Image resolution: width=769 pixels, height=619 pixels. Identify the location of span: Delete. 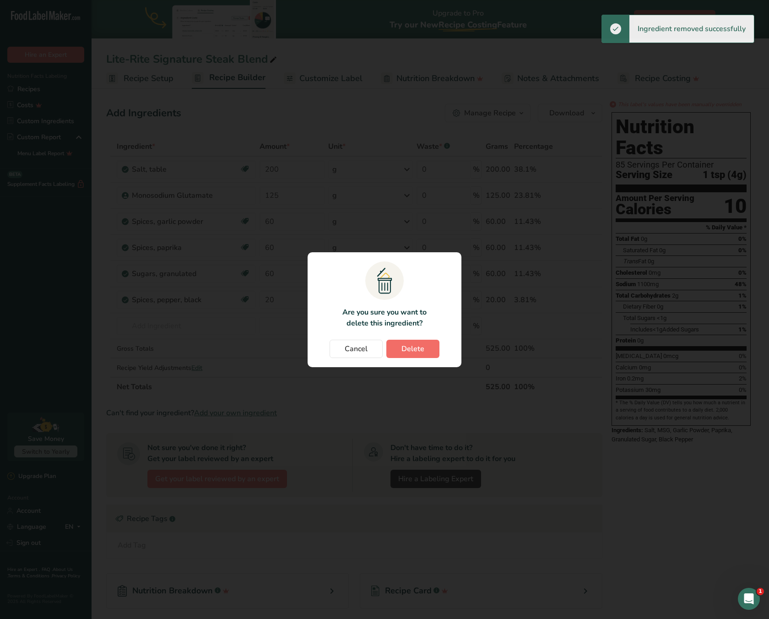
(413, 349).